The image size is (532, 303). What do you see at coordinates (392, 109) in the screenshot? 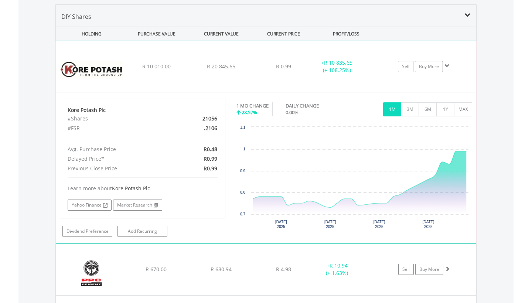
I see `button: 1M` at bounding box center [392, 109].